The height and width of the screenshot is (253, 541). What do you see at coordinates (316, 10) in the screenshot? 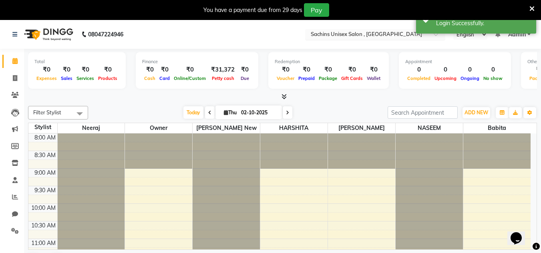
I see `button: Pay` at bounding box center [316, 10].